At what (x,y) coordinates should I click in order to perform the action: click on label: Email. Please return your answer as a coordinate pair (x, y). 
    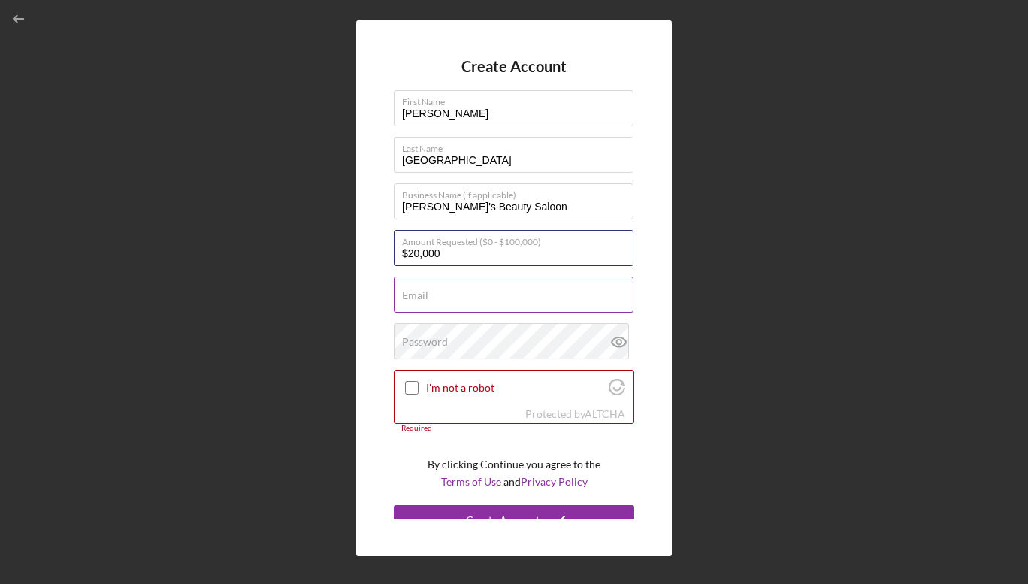
    Looking at the image, I should click on (415, 295).